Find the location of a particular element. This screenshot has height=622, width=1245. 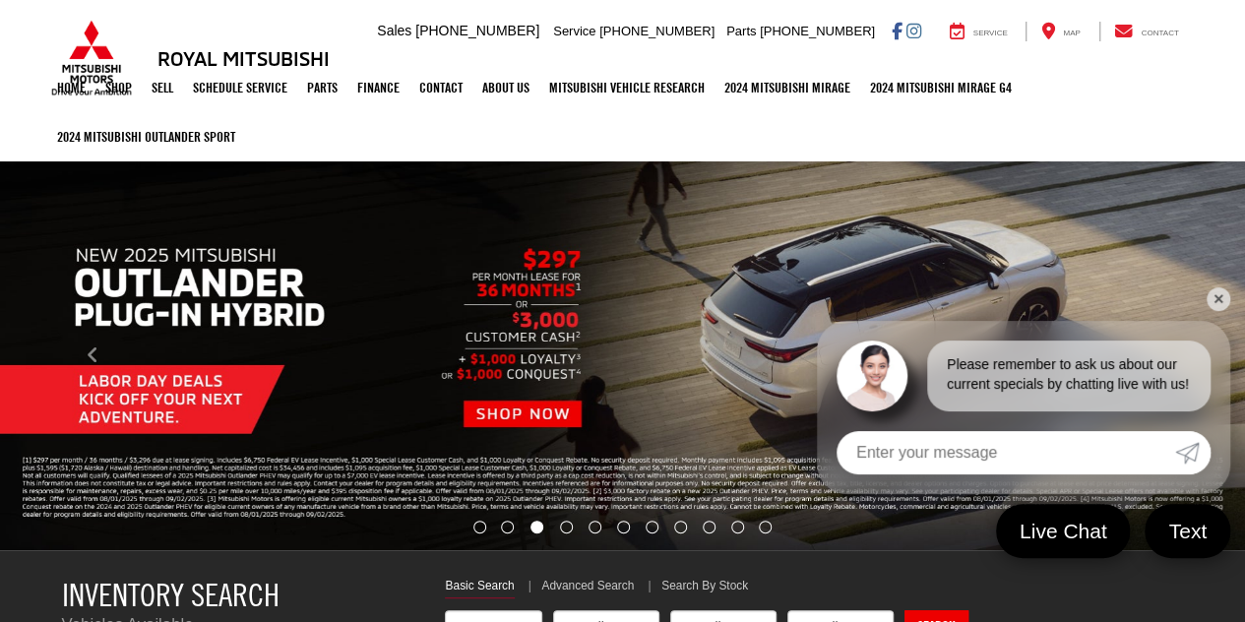

a: Home is located at coordinates (71, 88).